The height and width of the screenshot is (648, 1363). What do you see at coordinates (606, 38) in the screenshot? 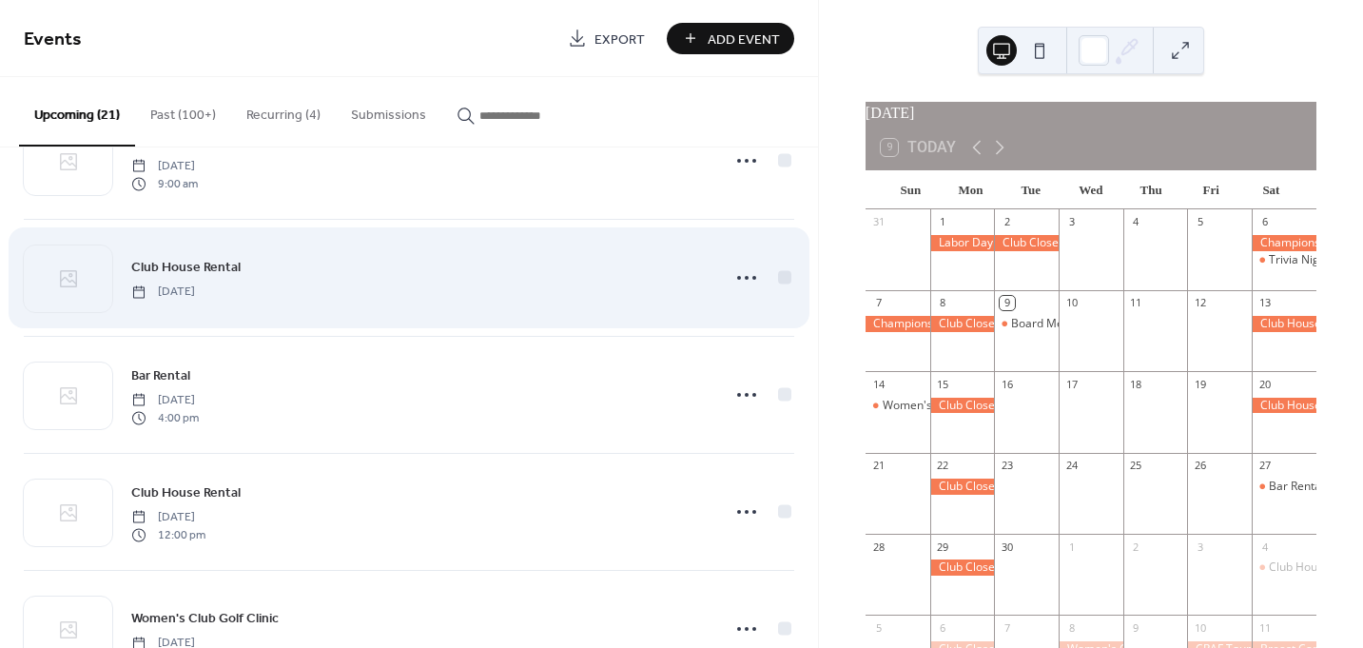
I see `a: Export` at bounding box center [606, 38].